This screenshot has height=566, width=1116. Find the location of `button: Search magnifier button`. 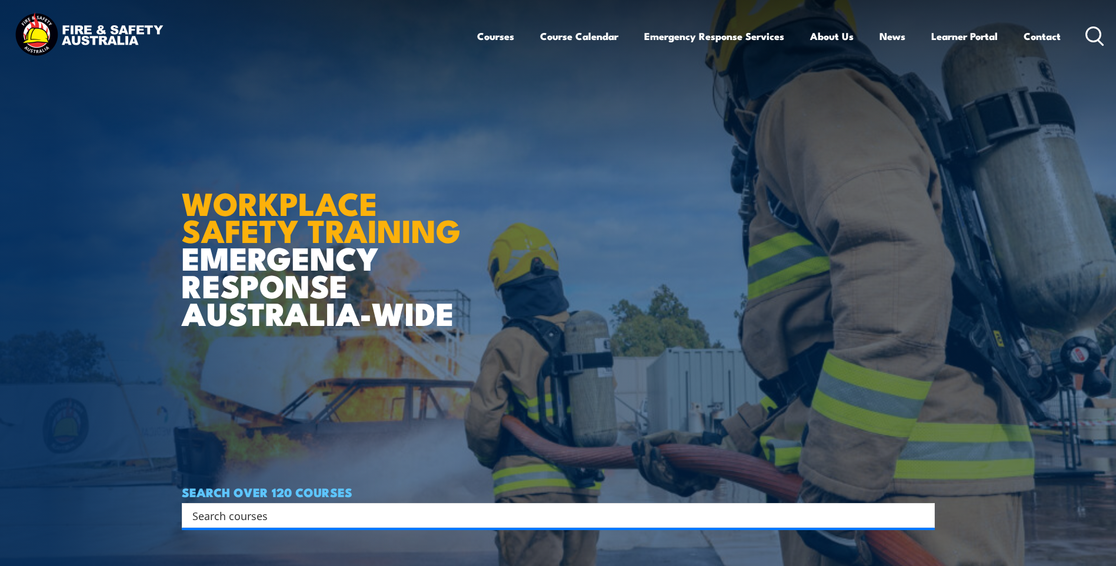

button: Search magnifier button is located at coordinates (923, 516).